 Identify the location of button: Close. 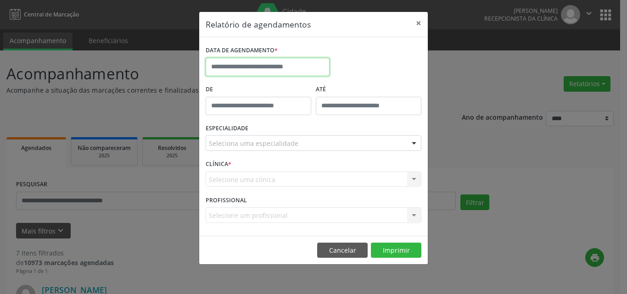
(418, 23).